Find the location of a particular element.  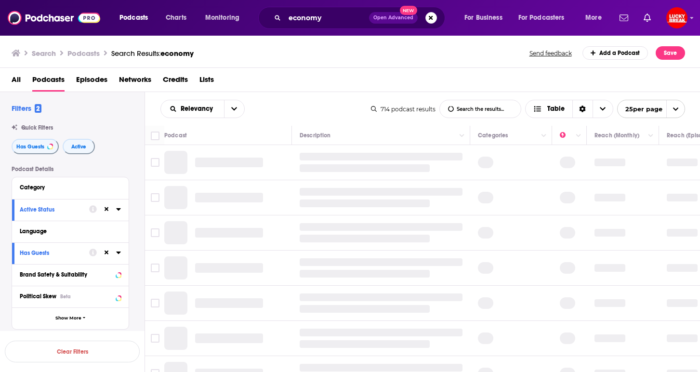

span: 25 per page is located at coordinates (640, 109).